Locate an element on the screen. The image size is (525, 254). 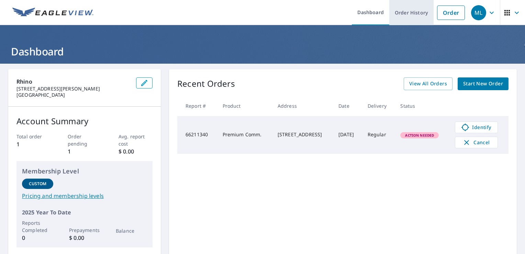
p: Total order is located at coordinates (33, 136).